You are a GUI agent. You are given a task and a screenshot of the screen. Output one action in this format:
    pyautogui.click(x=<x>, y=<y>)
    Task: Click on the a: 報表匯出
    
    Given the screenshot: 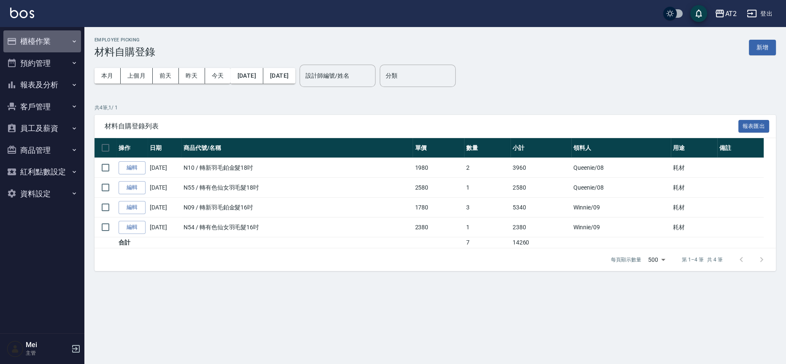 What is the action you would take?
    pyautogui.click(x=754, y=125)
    